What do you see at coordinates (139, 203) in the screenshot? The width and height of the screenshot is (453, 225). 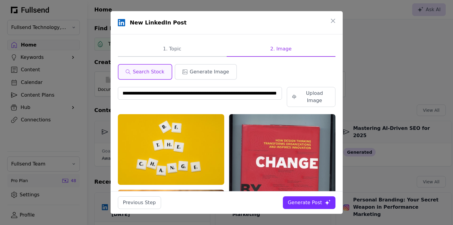 I see `div: Previous Step` at bounding box center [139, 203].